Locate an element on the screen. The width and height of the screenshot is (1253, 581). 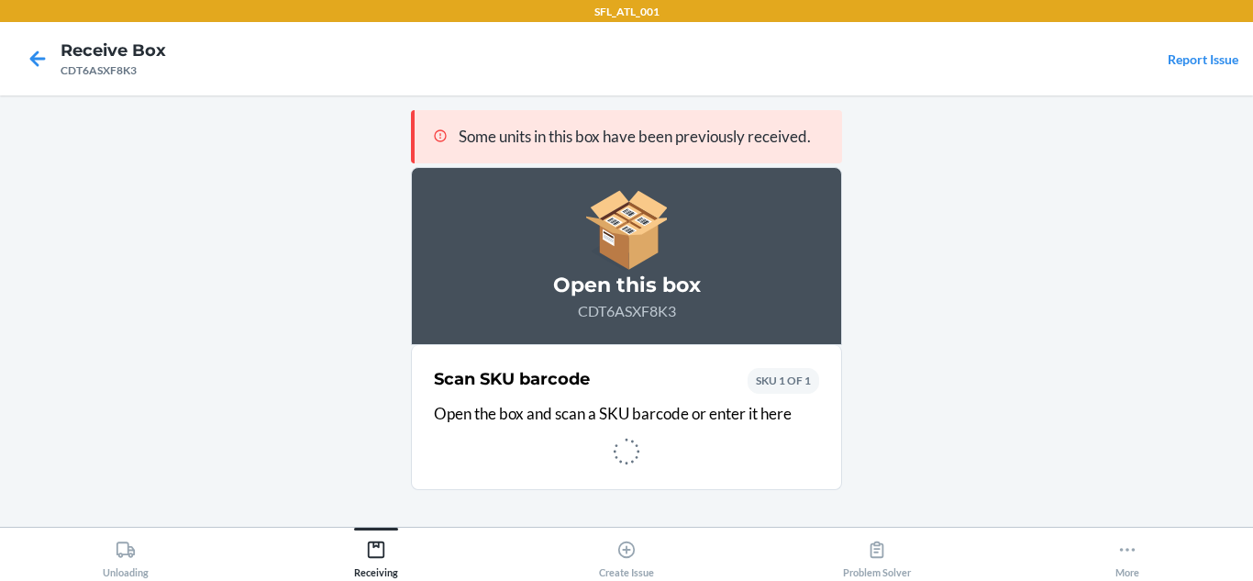
h3: Open this box is located at coordinates (626, 285).